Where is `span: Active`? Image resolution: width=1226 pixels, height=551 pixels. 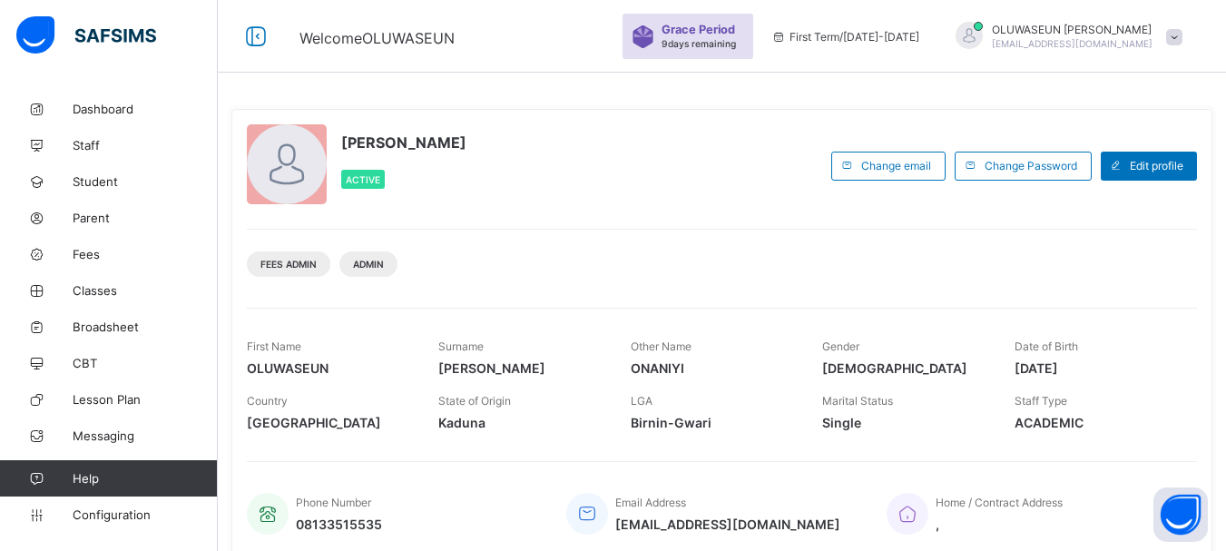 span: Active is located at coordinates (363, 180).